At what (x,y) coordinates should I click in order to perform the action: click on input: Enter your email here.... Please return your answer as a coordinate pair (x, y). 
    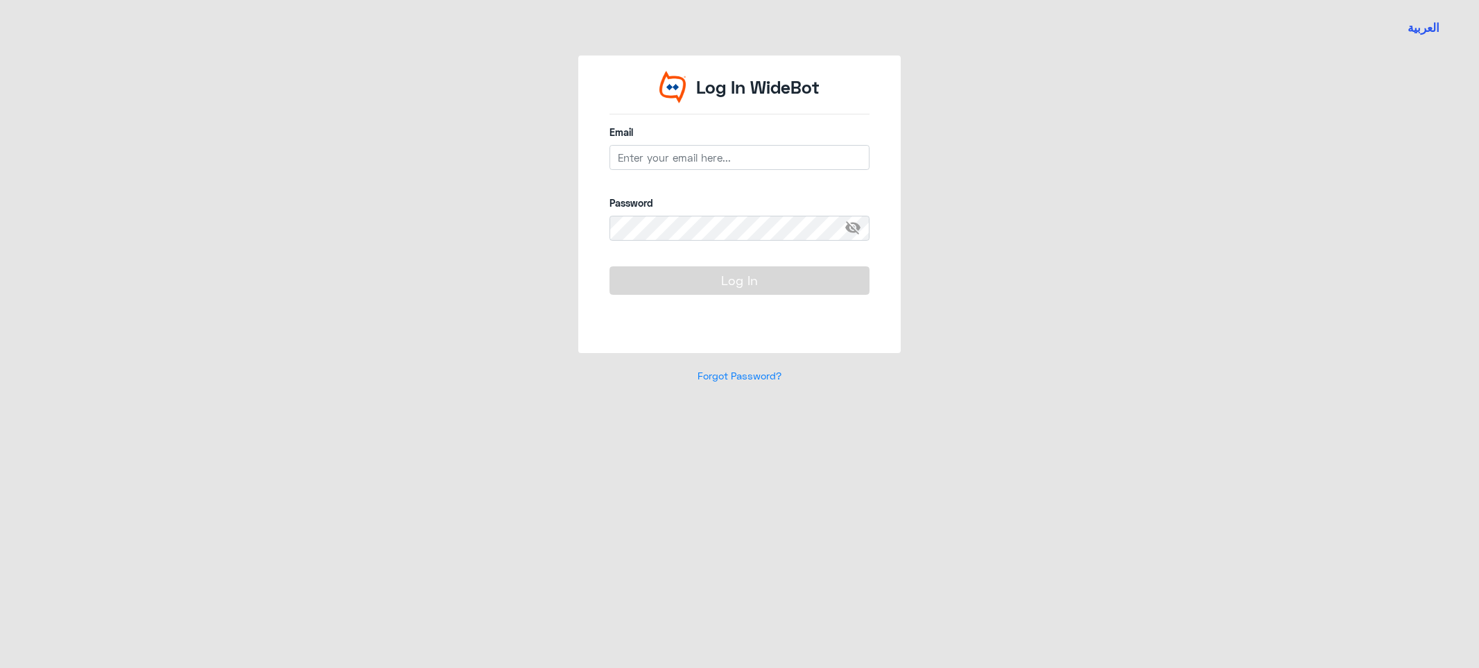
    Looking at the image, I should click on (739, 157).